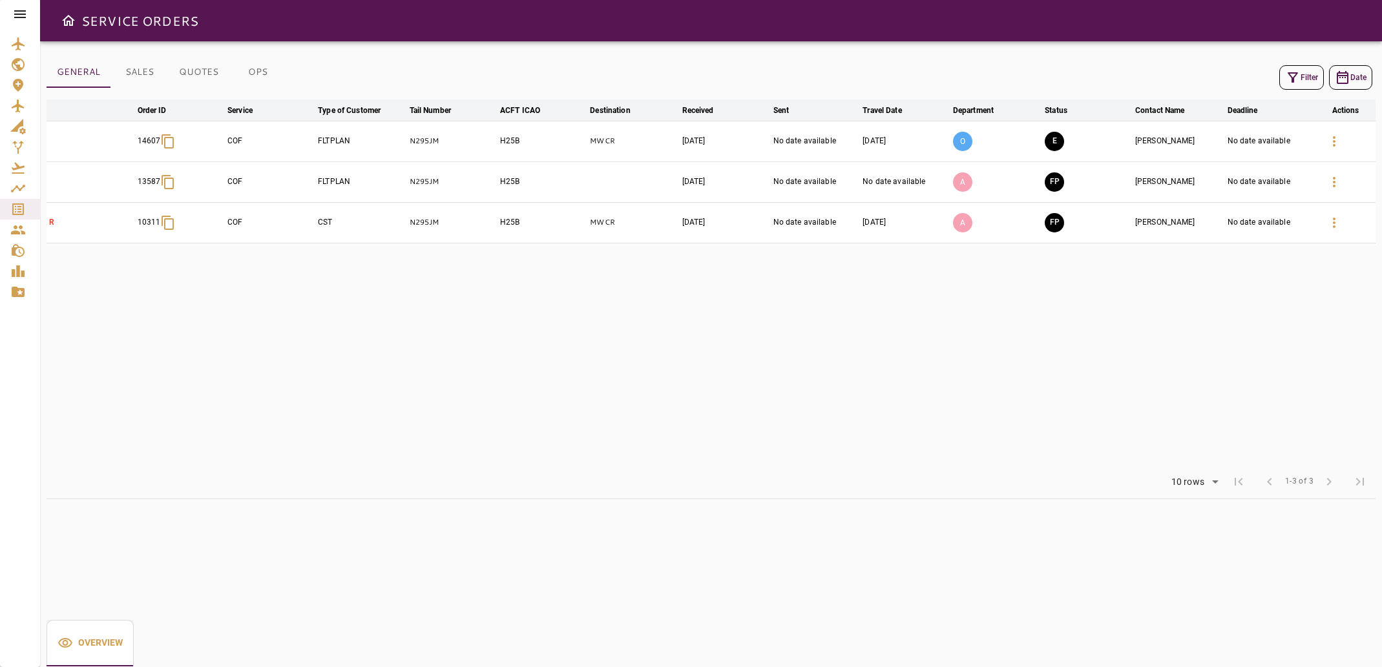 The height and width of the screenshot is (667, 1382). I want to click on div: Status, so click(1056, 110).